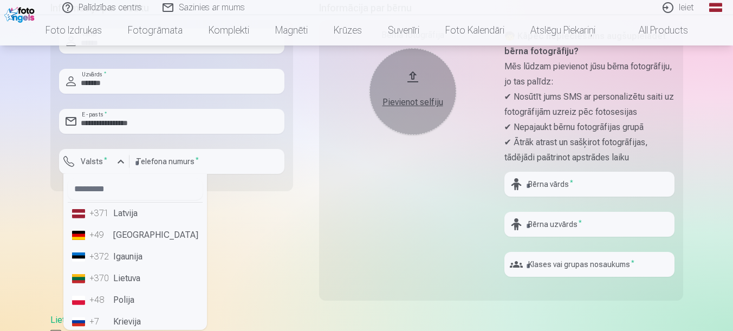 Image resolution: width=733 pixels, height=331 pixels. What do you see at coordinates (655, 30) in the screenshot?
I see `a: All products` at bounding box center [655, 30].